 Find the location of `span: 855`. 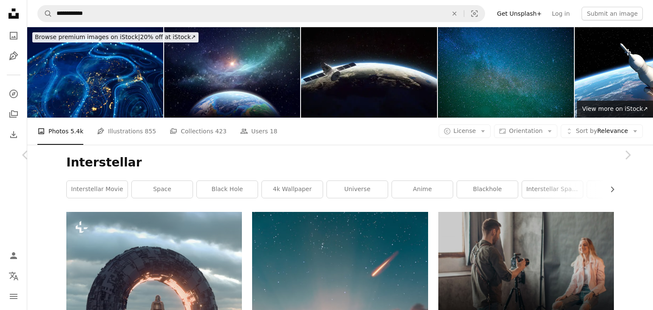

span: 855 is located at coordinates (150, 131).